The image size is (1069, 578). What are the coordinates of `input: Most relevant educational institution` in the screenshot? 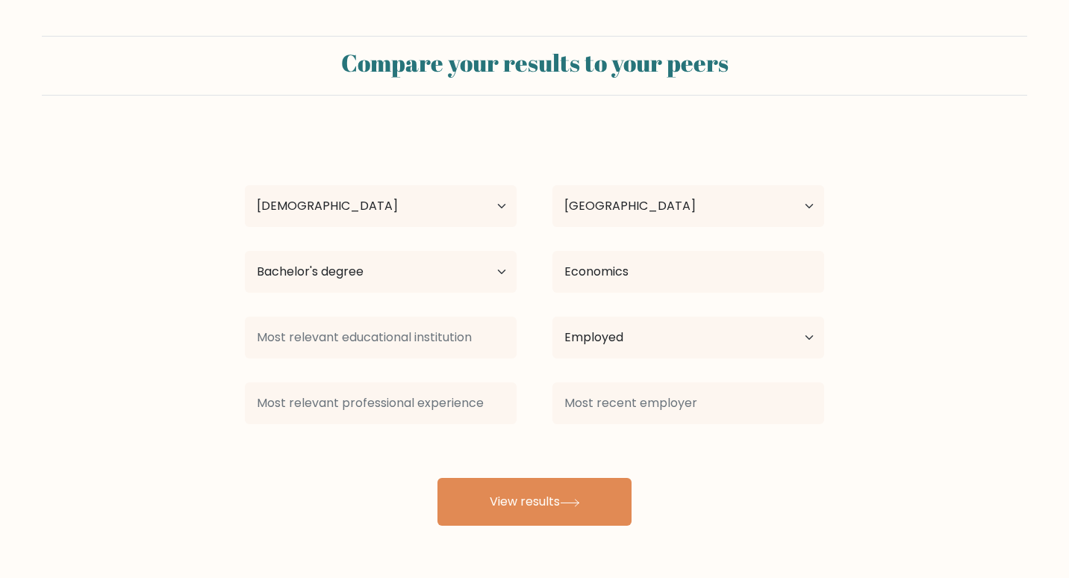 It's located at (381, 337).